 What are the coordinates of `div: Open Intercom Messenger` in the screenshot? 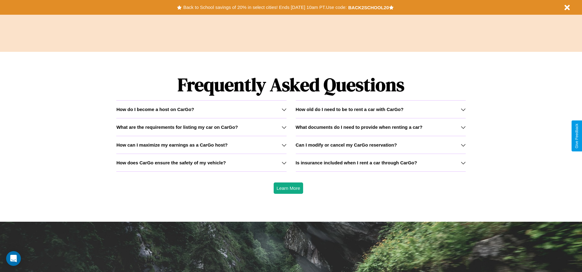 It's located at (13, 259).